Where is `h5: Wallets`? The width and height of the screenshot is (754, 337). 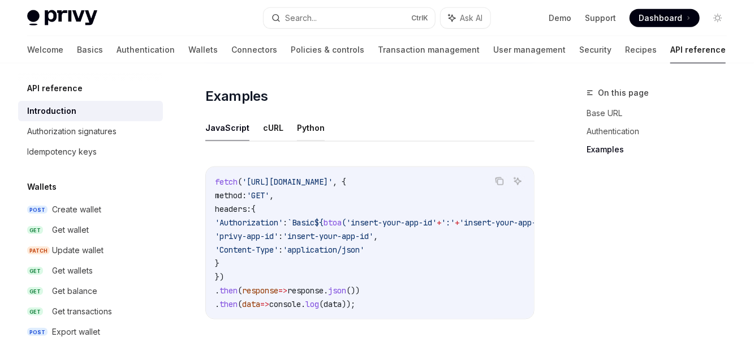
h5: Wallets is located at coordinates (42, 187).